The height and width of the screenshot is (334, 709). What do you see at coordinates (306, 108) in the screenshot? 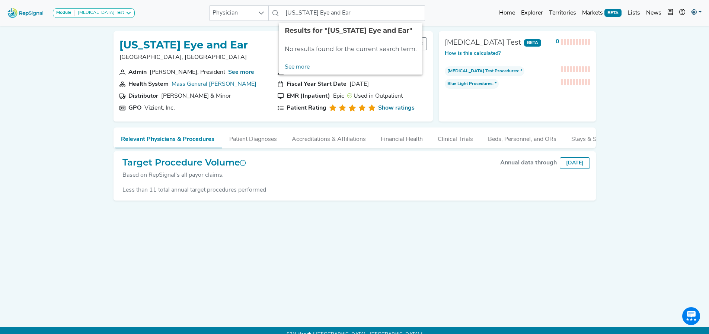
I see `div: Patient Rating` at bounding box center [306, 108].